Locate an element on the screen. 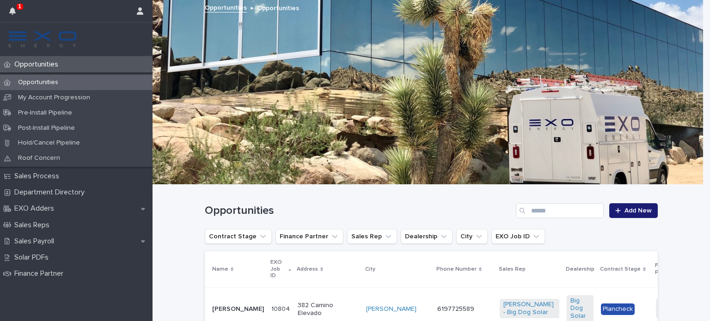  h1: Opportunities is located at coordinates (358, 211).